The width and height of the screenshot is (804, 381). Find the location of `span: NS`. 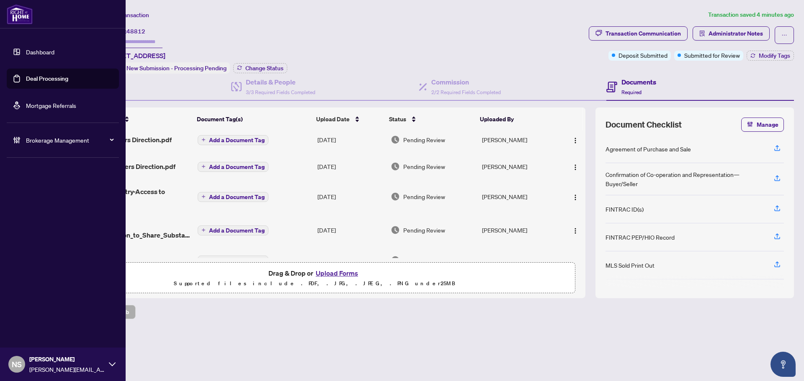

span: NS is located at coordinates (17, 365).